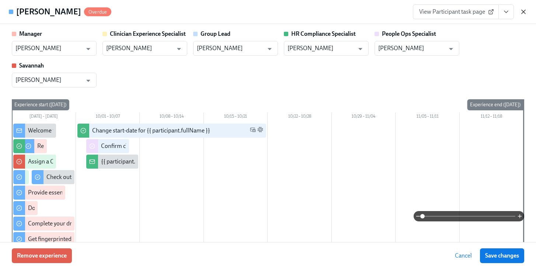 Image resolution: width=536 pixels, height=269 pixels. I want to click on span: View Participant task page, so click(456, 12).